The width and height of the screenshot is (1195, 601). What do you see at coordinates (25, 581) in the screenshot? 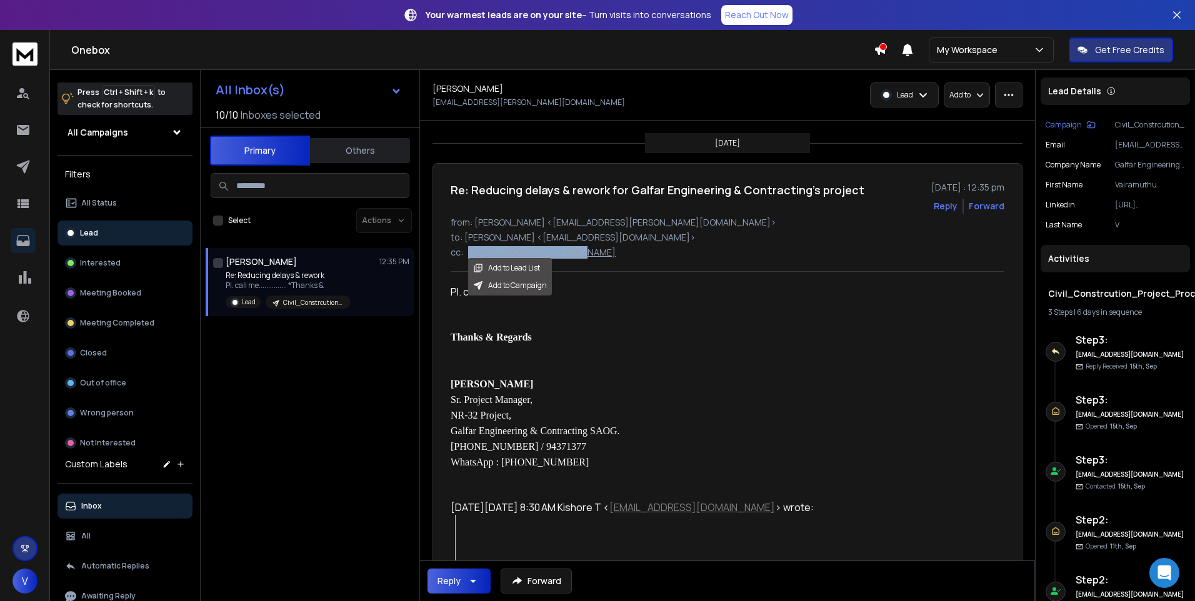
I see `button: V` at bounding box center [25, 581].